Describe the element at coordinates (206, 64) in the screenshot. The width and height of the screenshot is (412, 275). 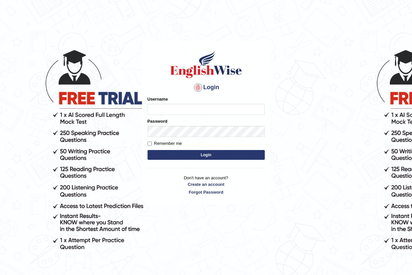
I see `img: Logo of English Wise sign in for intelligent practice with AI` at that location.